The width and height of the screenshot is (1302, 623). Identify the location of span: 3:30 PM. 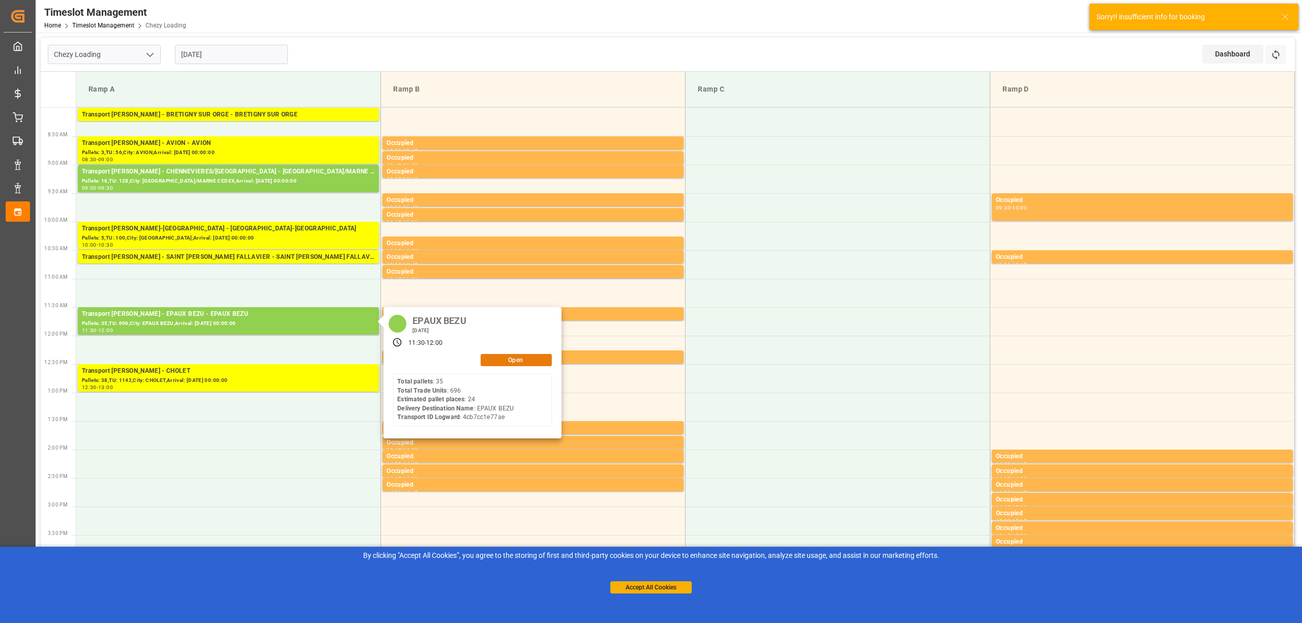
(57, 533).